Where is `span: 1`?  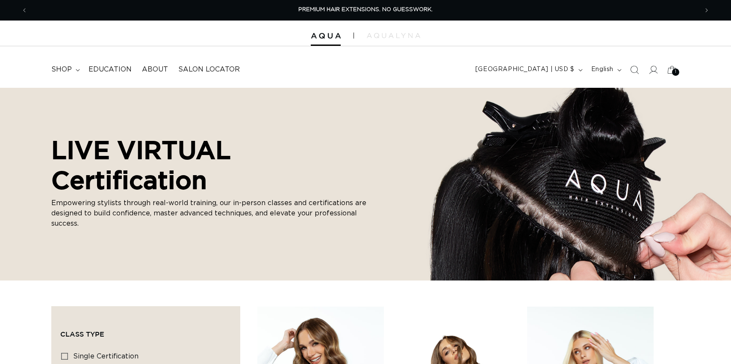
span: 1 is located at coordinates (676, 72).